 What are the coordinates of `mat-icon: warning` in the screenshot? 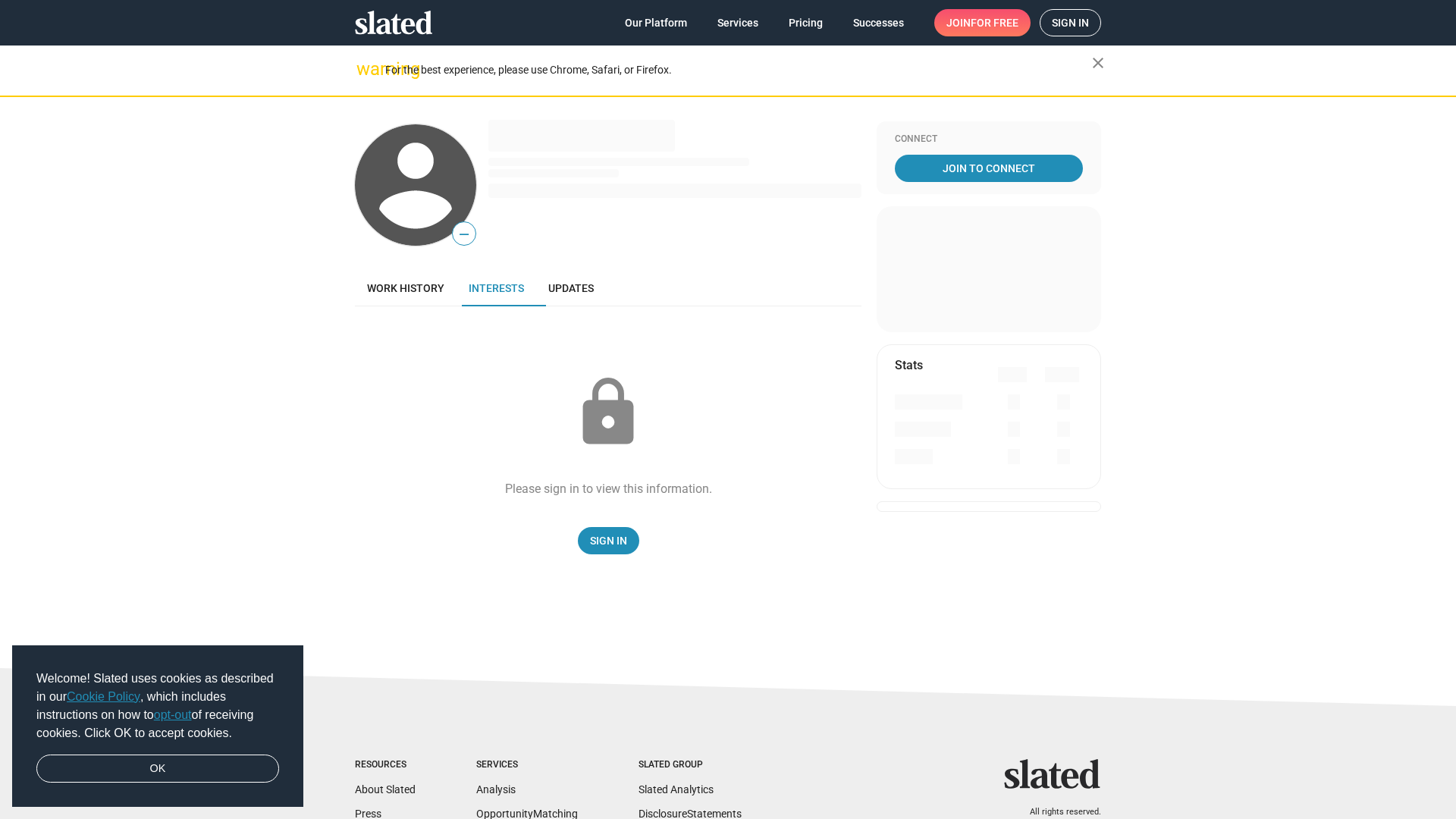 It's located at (365, 69).